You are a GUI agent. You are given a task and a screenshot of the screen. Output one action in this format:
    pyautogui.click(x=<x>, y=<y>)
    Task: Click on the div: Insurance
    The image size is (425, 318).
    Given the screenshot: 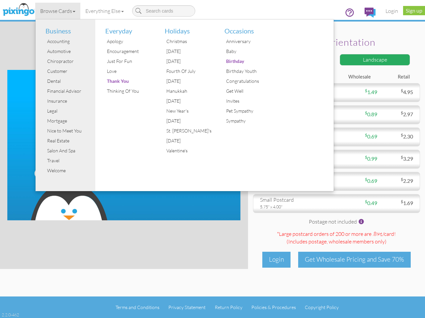 What is the action you would take?
    pyautogui.click(x=70, y=101)
    